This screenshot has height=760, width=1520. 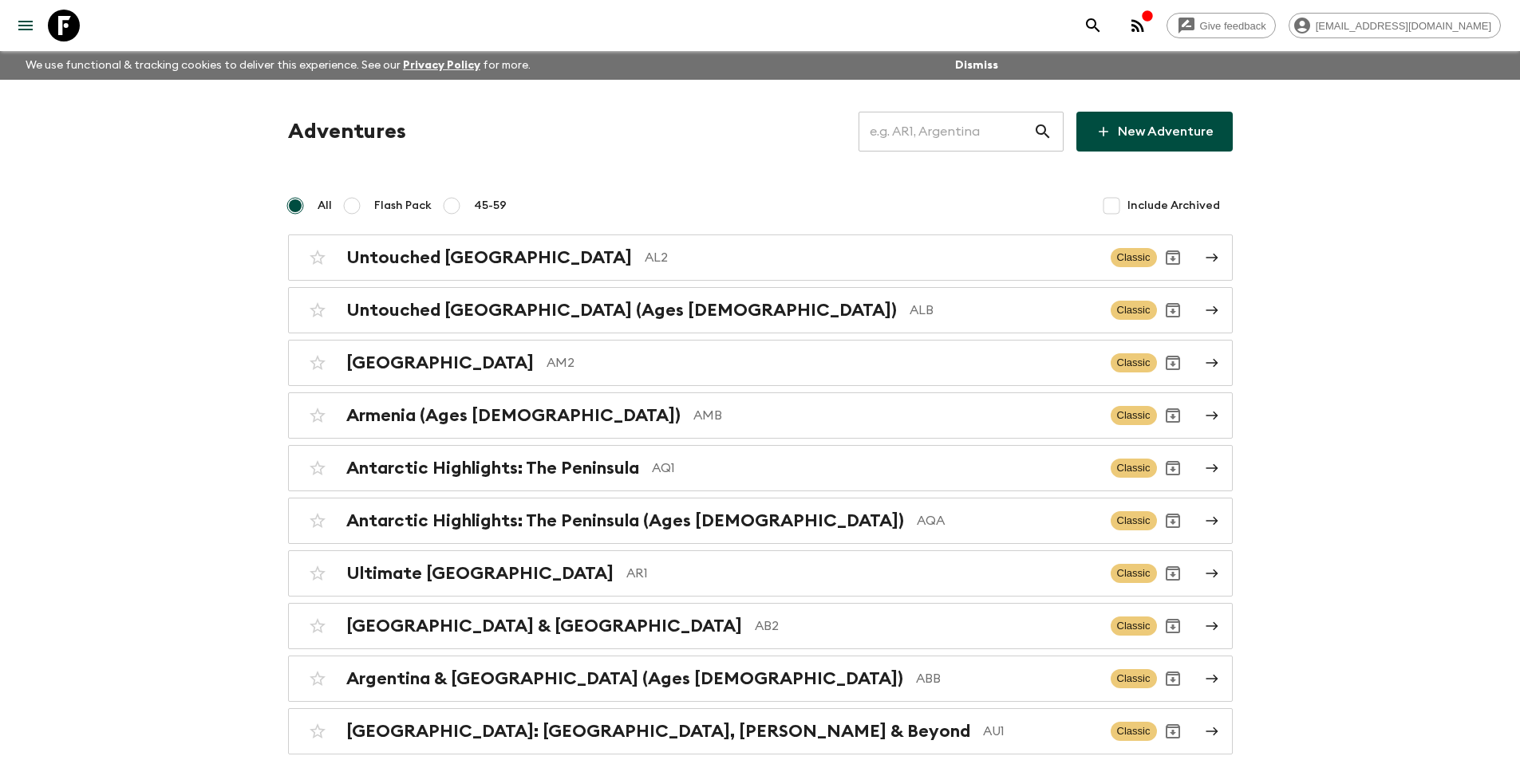 What do you see at coordinates (895, 416) in the screenshot?
I see `p: AMB` at bounding box center [895, 416].